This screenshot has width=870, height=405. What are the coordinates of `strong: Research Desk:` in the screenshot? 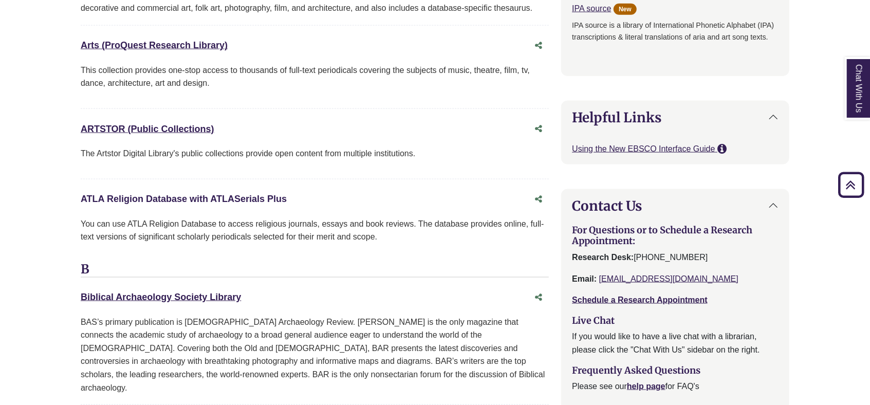 It's located at (603, 257).